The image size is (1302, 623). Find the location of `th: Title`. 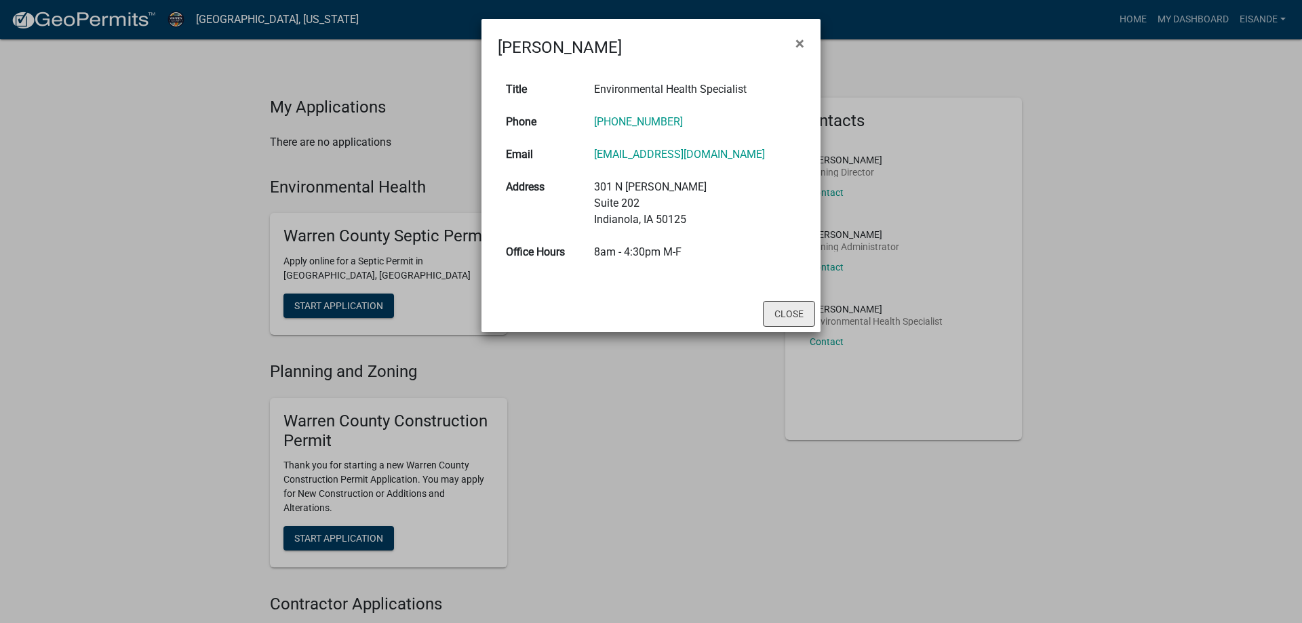

th: Title is located at coordinates (542, 89).